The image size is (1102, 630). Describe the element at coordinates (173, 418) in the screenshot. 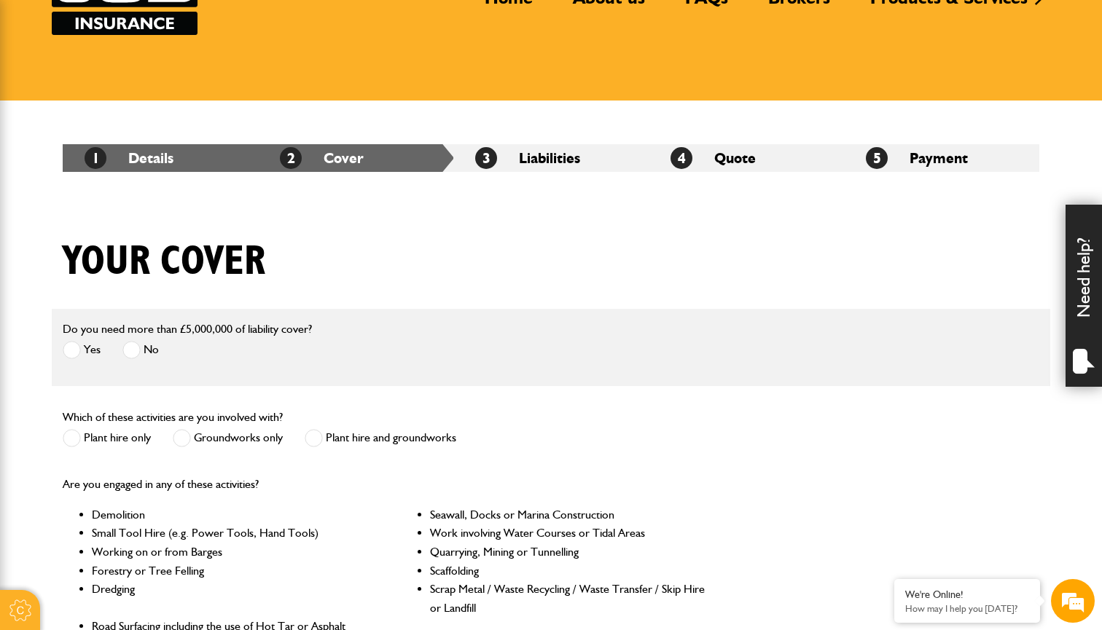

I see `label: Which of these activities are you involved with?` at that location.